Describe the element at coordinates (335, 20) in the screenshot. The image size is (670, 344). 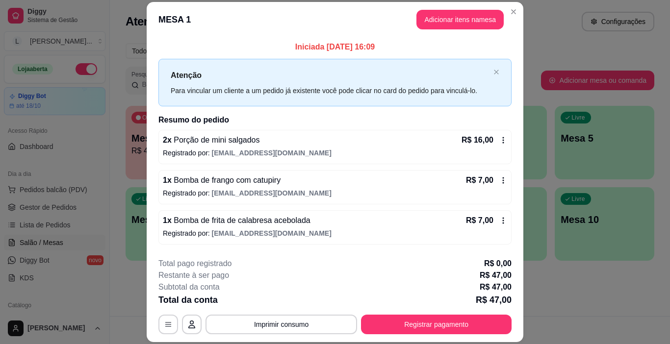
I see `header: MESA 1` at that location.